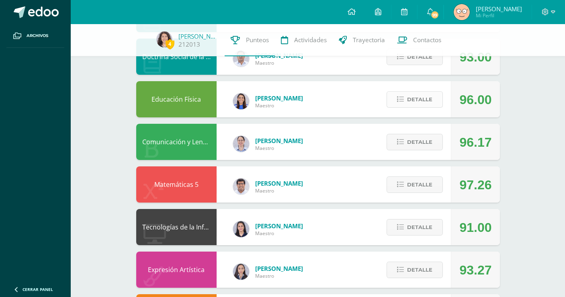 Image resolution: width=565 pixels, height=297 pixels. I want to click on span: 4, so click(170, 44).